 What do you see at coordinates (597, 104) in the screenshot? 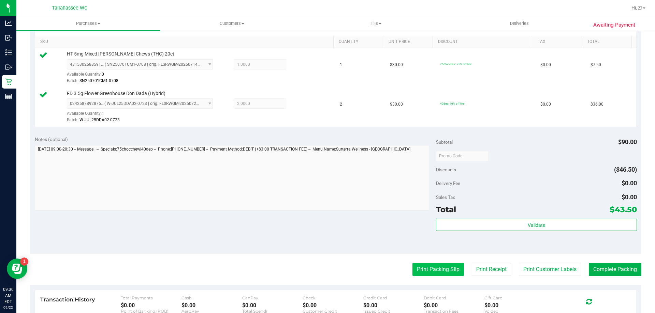
I see `span: $36.00` at bounding box center [597, 104].